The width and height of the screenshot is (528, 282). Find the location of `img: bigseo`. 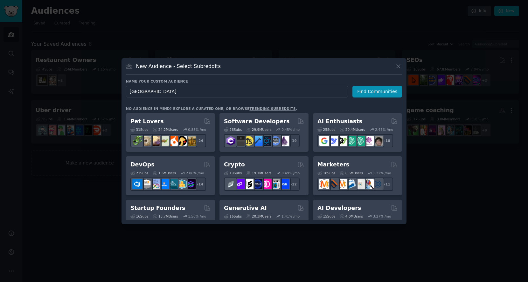

img: bigseo is located at coordinates (333, 184).